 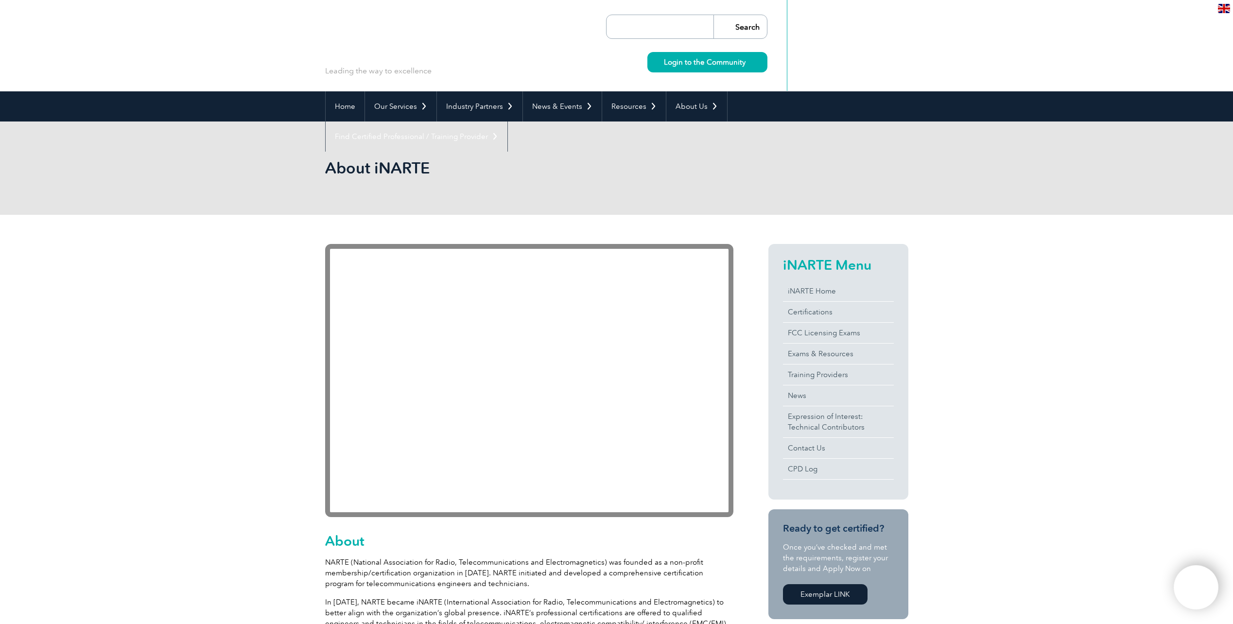 What do you see at coordinates (707, 62) in the screenshot?
I see `a: Login to the Community` at bounding box center [707, 62].